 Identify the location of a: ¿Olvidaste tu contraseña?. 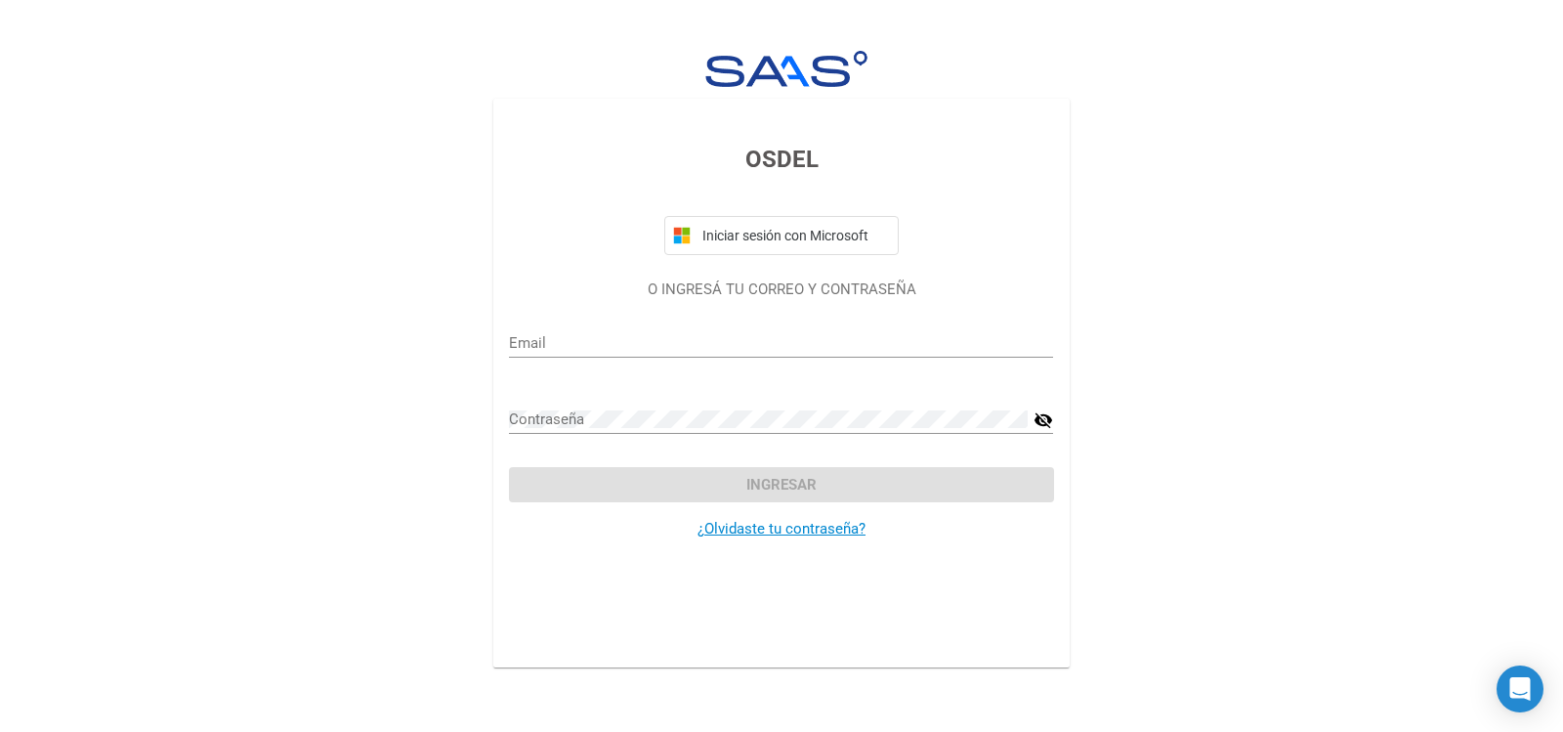
(782, 529).